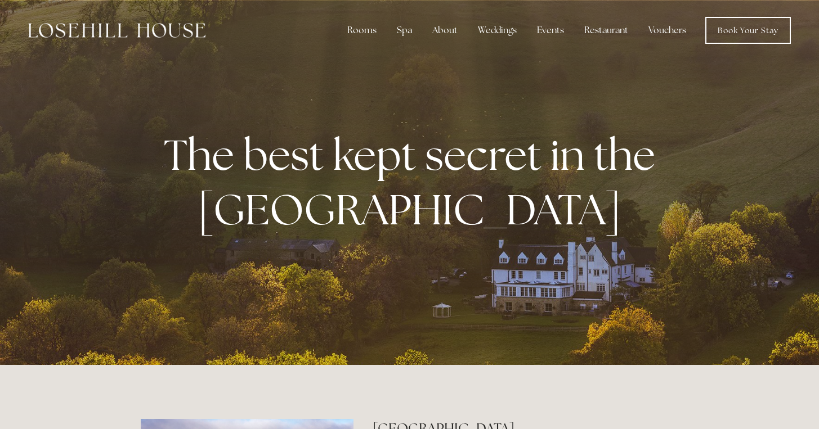 This screenshot has width=819, height=429. I want to click on div: Events, so click(550, 30).